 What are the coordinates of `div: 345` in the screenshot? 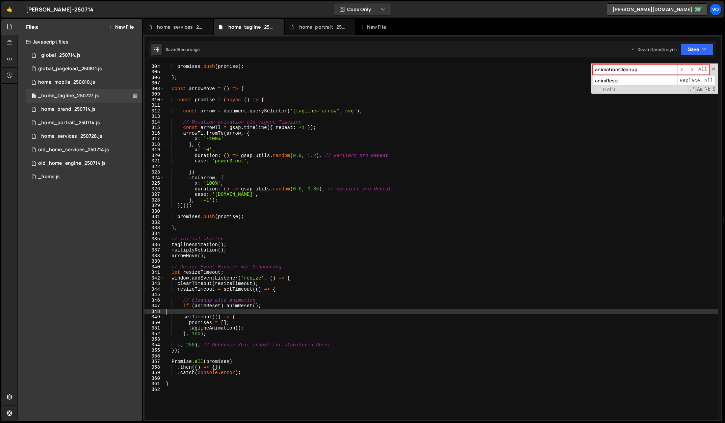 It's located at (154, 295).